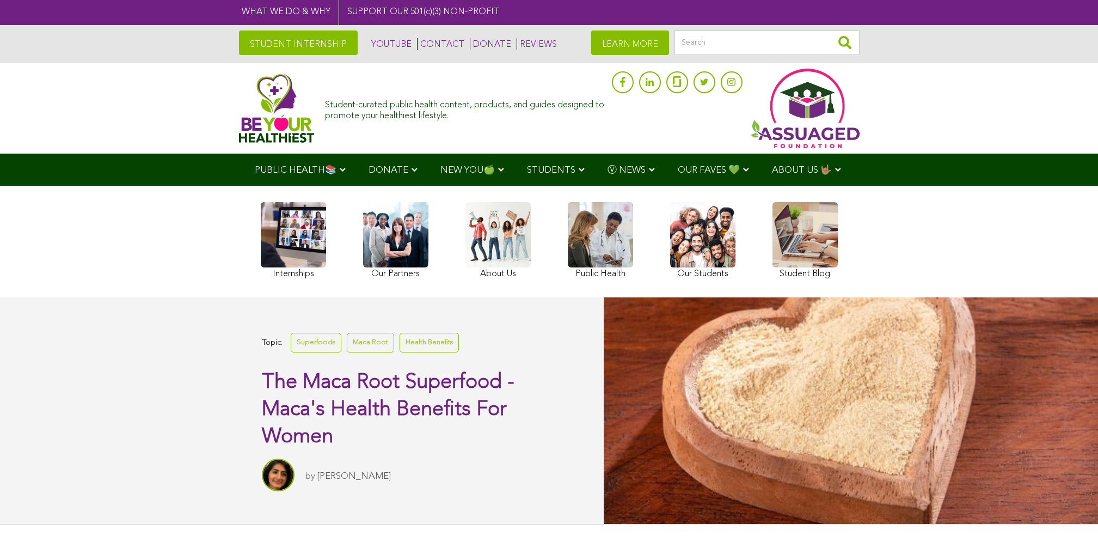 This screenshot has width=1098, height=554. What do you see at coordinates (310, 476) in the screenshot?
I see `span: by` at bounding box center [310, 476].